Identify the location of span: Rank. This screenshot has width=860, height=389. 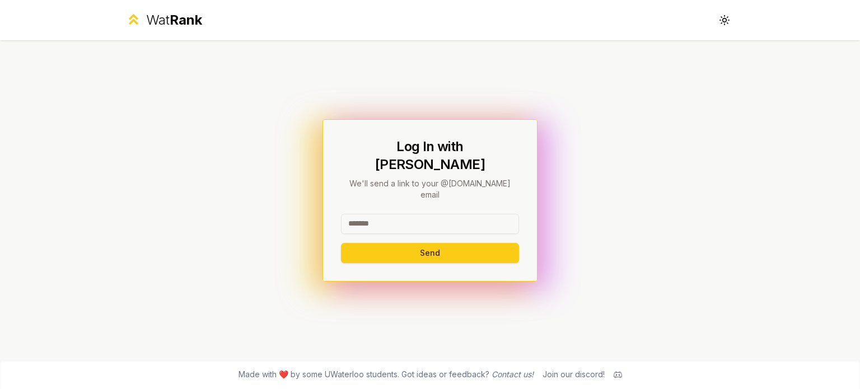
(186, 20).